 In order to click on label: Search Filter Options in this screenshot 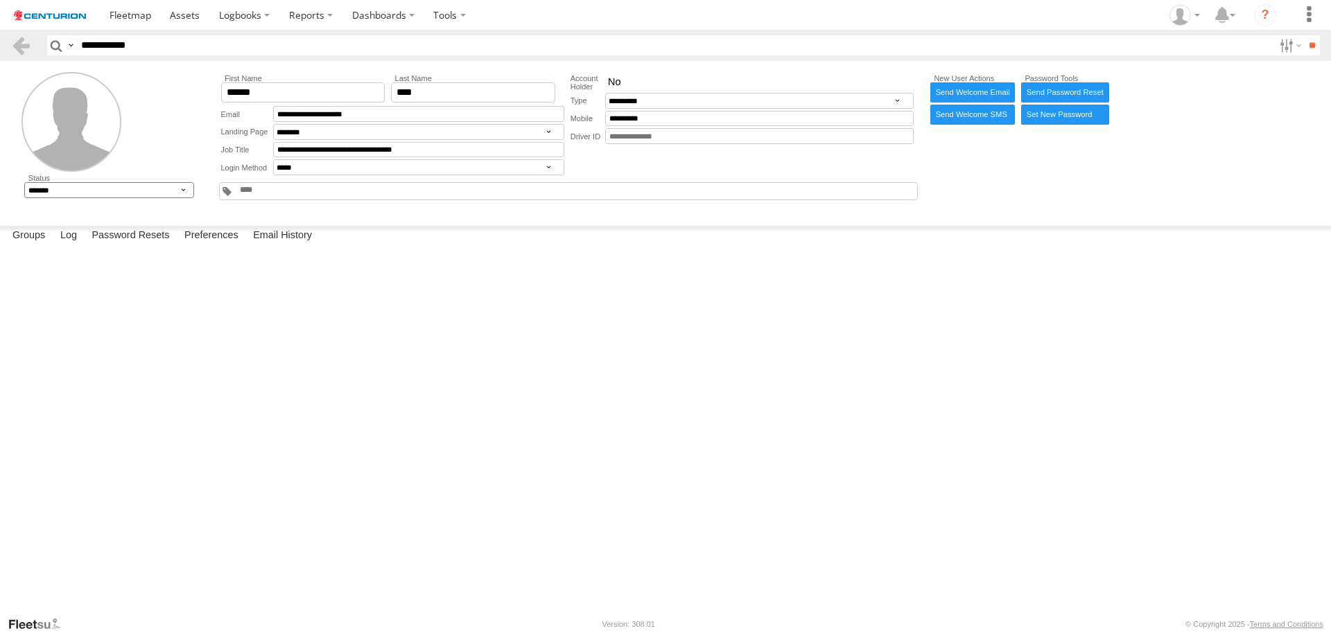, I will do `click(1289, 45)`.